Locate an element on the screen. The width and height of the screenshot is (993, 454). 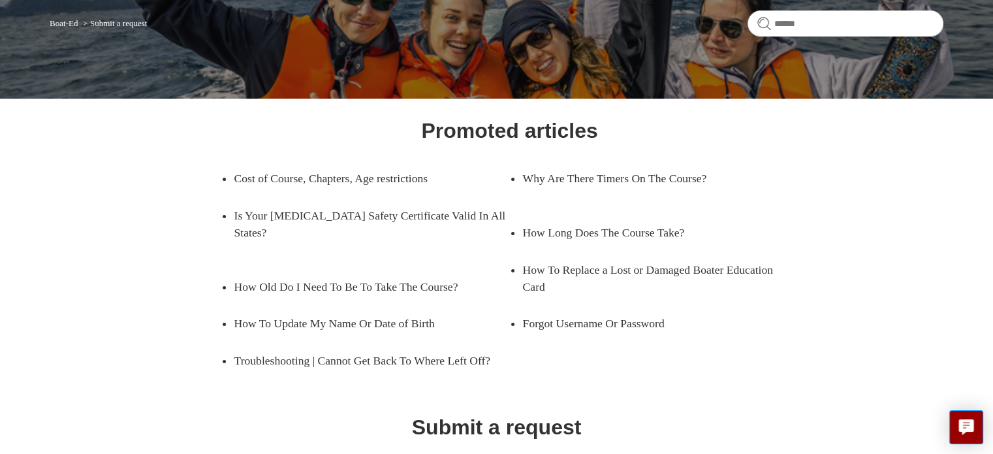
input: Search is located at coordinates (845, 23).